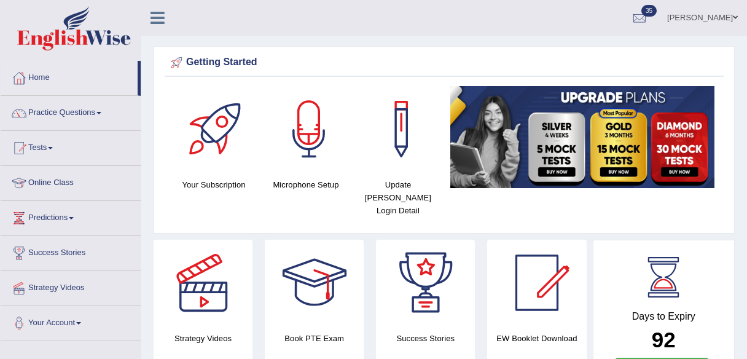  What do you see at coordinates (648, 10) in the screenshot?
I see `span: 35` at bounding box center [648, 10].